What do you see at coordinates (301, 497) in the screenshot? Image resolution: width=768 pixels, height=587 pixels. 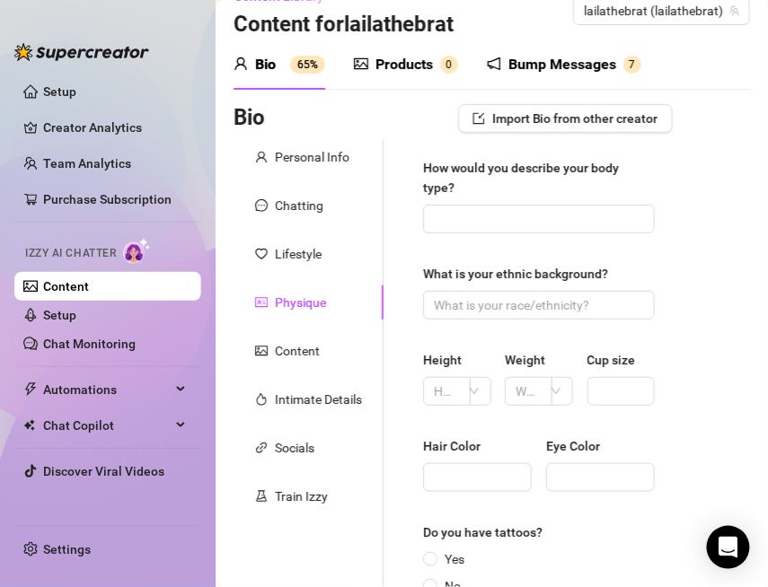 I see `div: Train Izzy` at bounding box center [301, 497].